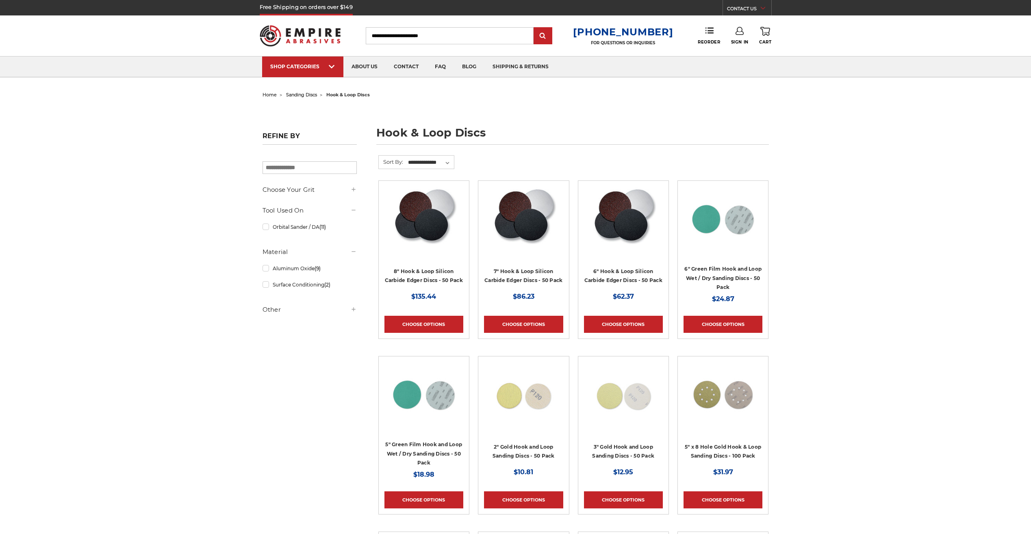  What do you see at coordinates (723, 395) in the screenshot?
I see `img: 5 inch 8 hole gold velcro disc stack` at bounding box center [723, 395].